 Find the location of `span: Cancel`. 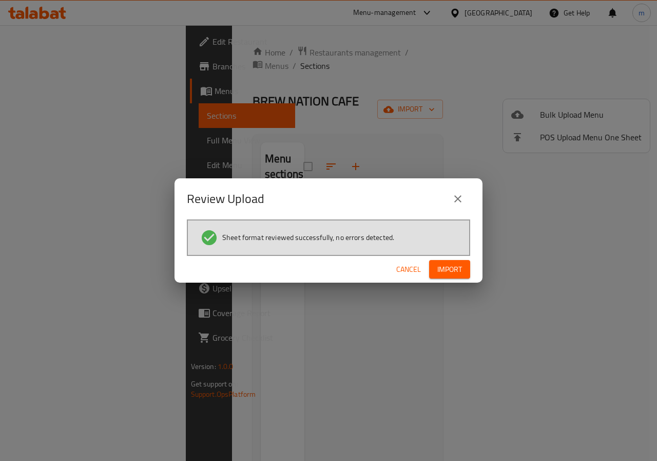

span: Cancel is located at coordinates (409, 269).